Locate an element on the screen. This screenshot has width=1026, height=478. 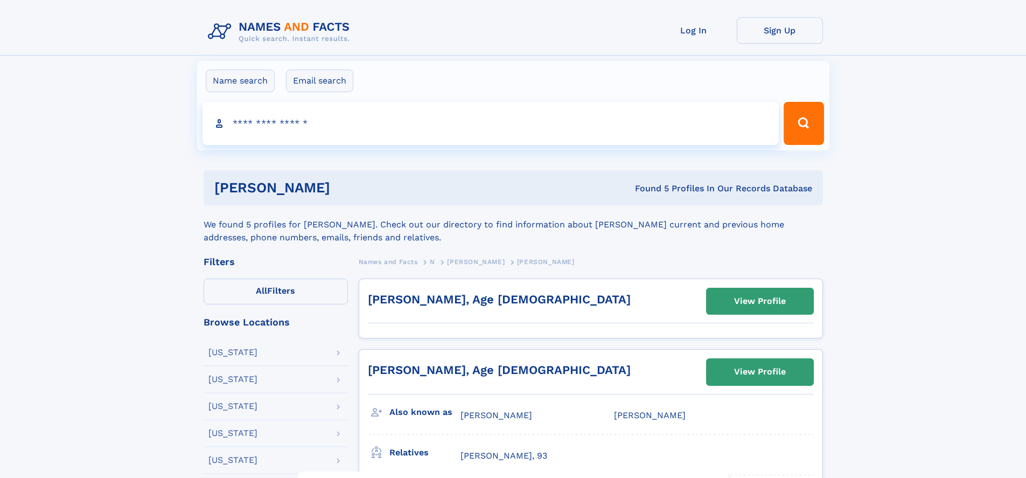
div: Filters is located at coordinates (276, 262).